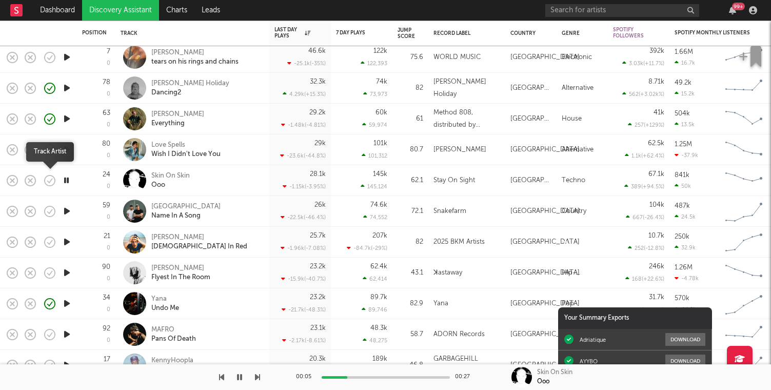 This screenshot has height=390, width=771. I want to click on div: 32.3k, so click(317, 82).